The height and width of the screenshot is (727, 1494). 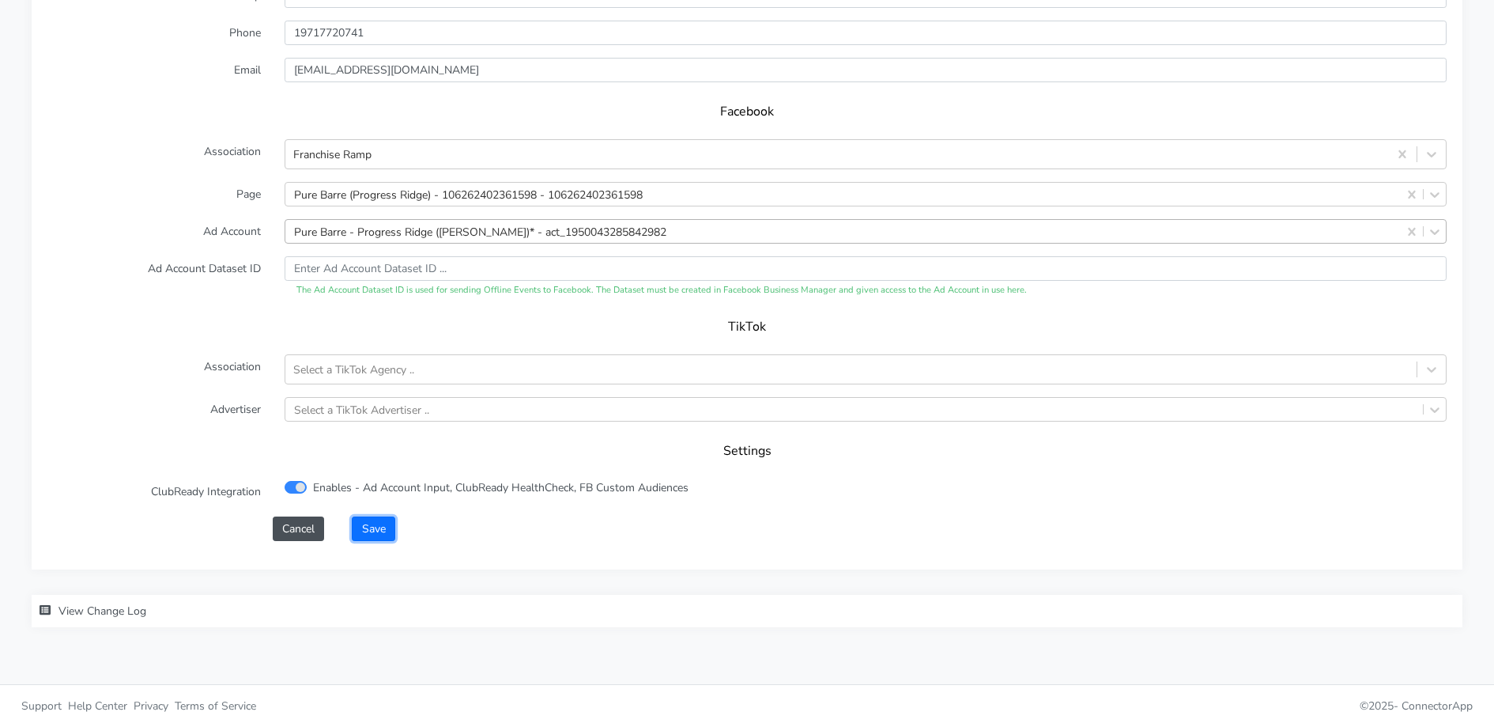 What do you see at coordinates (747, 451) in the screenshot?
I see `h5: Settings` at bounding box center [747, 451].